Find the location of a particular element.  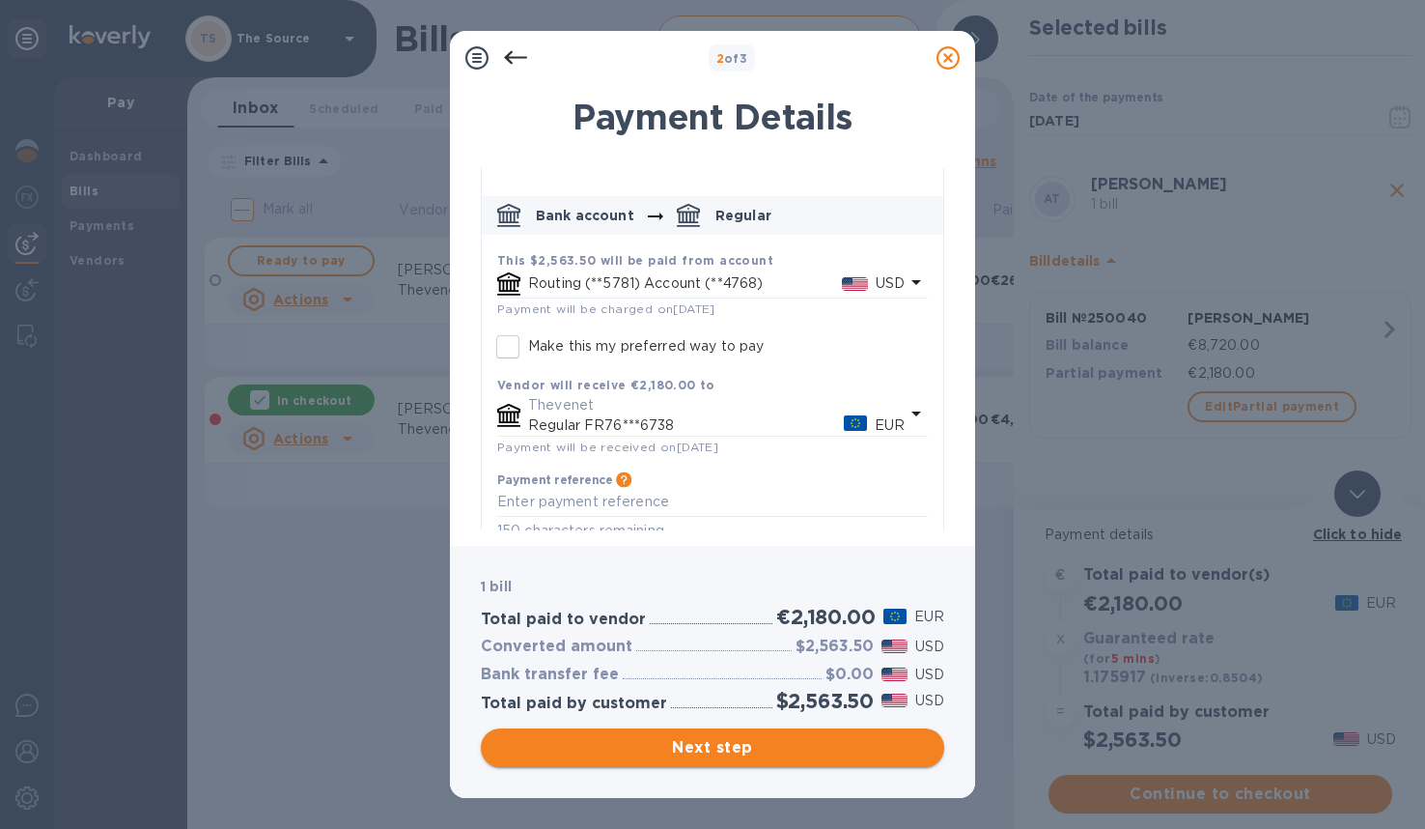

h3: Total paid to vendor is located at coordinates (563, 619).